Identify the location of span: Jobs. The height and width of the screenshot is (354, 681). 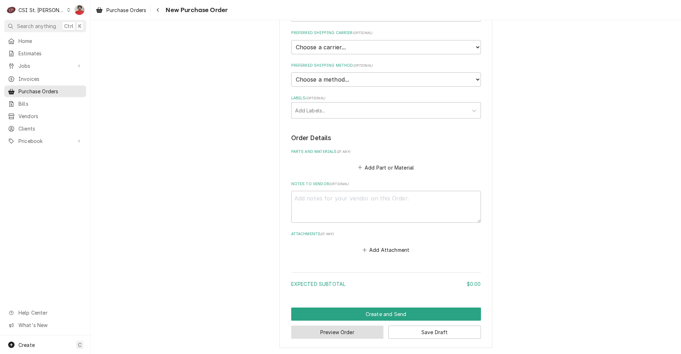
(45, 66).